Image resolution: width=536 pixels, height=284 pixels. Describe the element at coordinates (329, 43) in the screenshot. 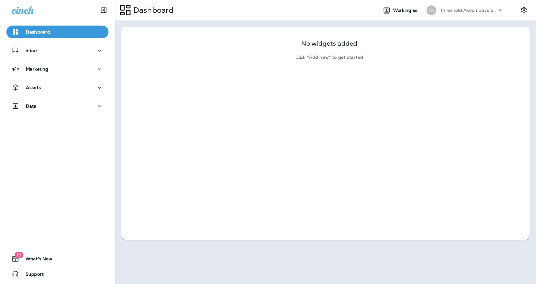

I see `p: No widgets added` at that location.